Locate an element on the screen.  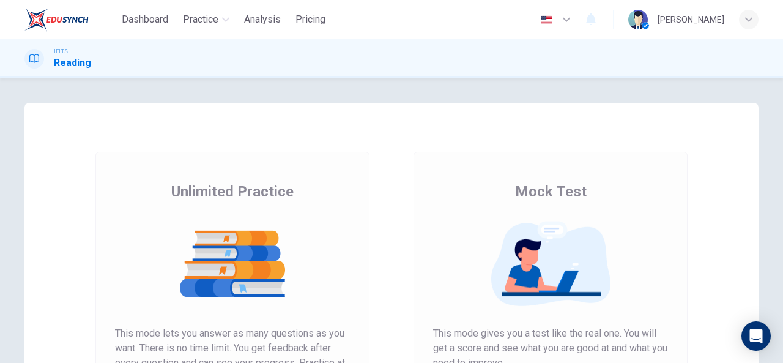
a: EduSynch logo is located at coordinates (70, 20).